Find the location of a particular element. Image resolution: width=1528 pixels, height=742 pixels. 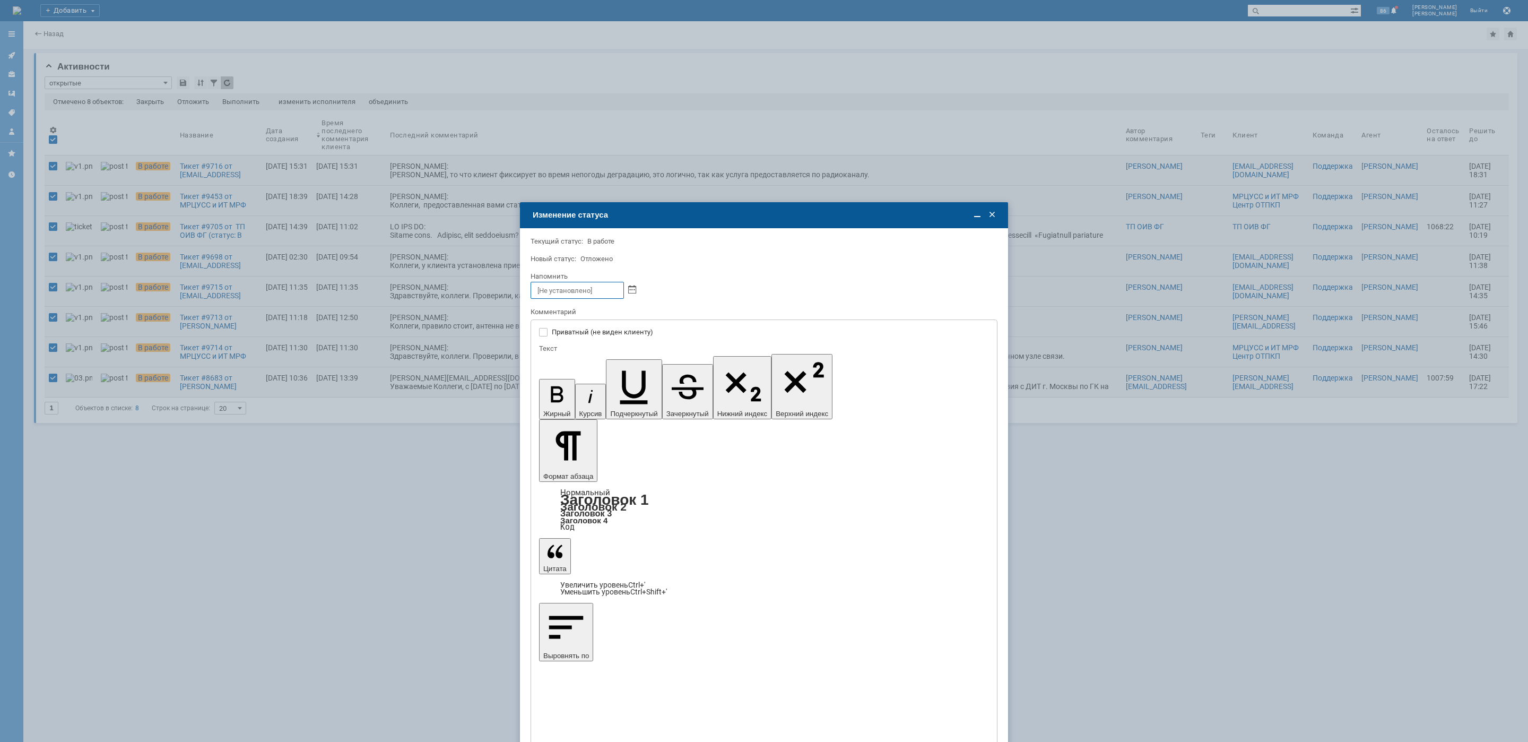

span: Подчеркнутый is located at coordinates (634, 413).